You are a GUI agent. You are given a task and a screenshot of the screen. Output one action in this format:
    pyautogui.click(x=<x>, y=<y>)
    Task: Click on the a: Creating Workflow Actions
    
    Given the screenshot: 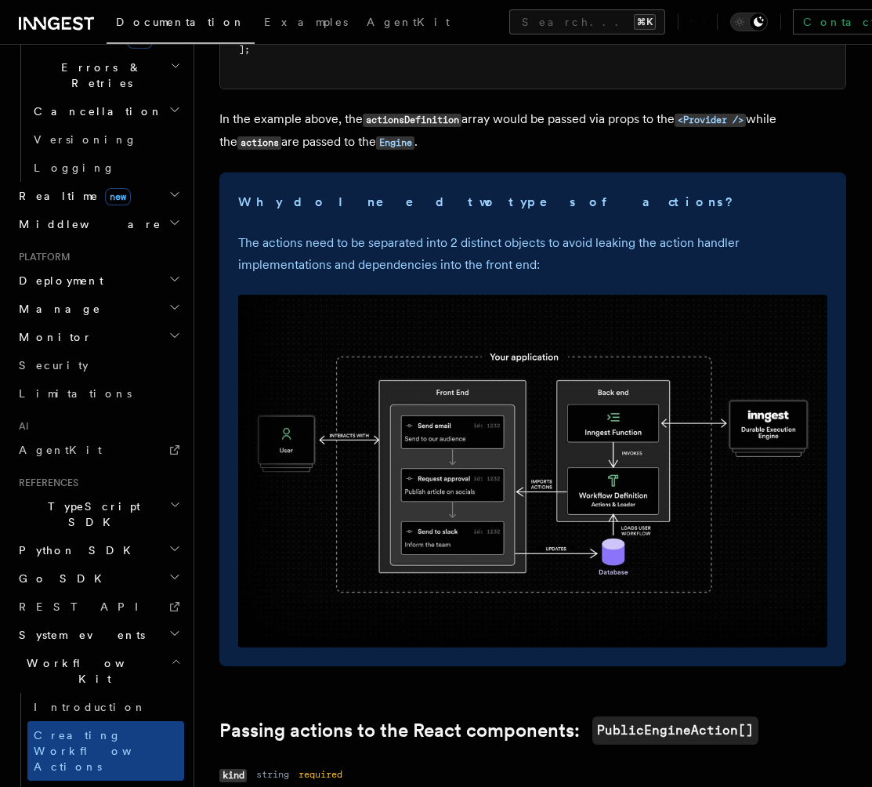 What is the action you would take?
    pyautogui.click(x=106, y=751)
    